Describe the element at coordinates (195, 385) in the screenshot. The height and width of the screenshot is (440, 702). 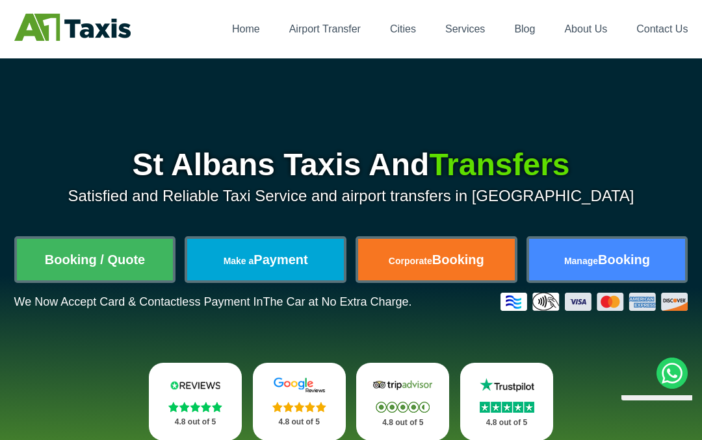
I see `img: Reviews.io` at that location.